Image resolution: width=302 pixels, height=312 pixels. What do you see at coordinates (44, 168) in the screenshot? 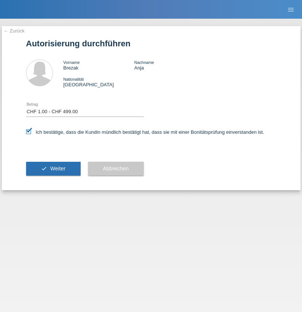
I see `i: check` at bounding box center [44, 168].